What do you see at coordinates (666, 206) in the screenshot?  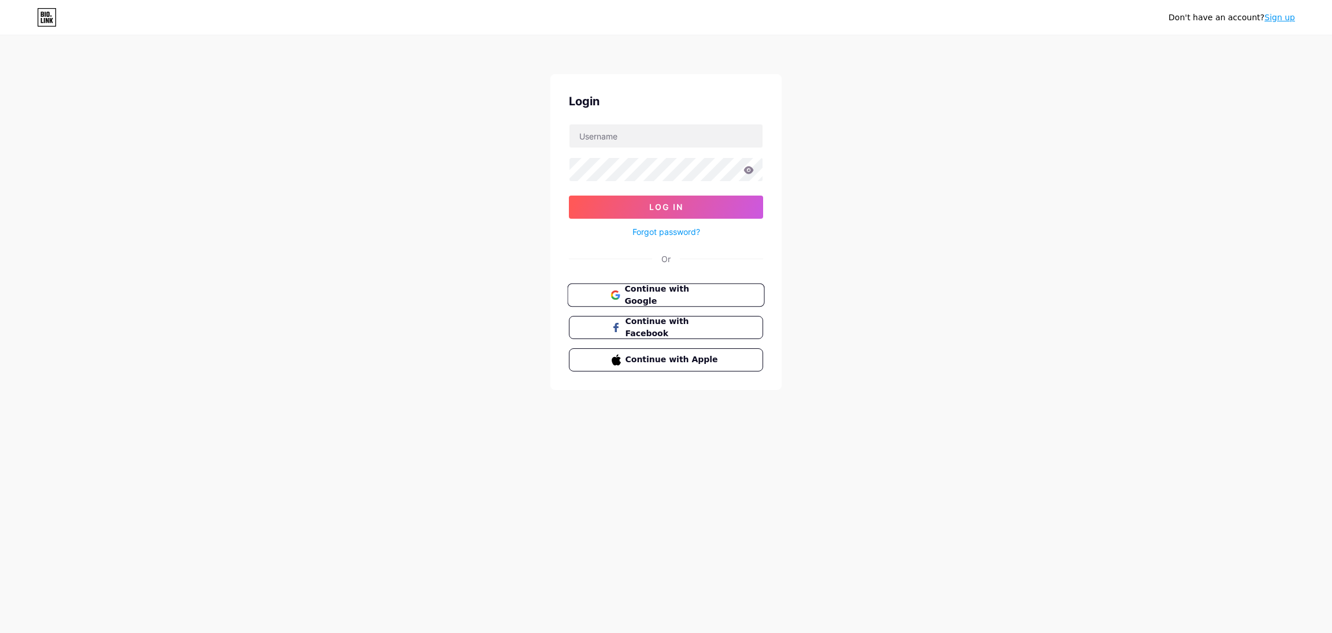 I see `span: Log In` at bounding box center [666, 206].